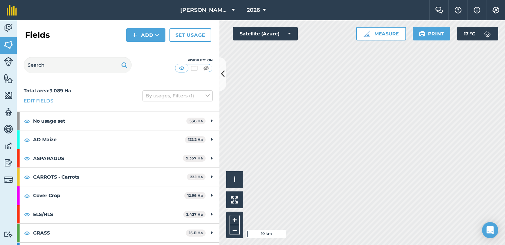  Describe the element at coordinates (490, 231) in the screenshot. I see `div: Open Intercom Messenger` at that location.